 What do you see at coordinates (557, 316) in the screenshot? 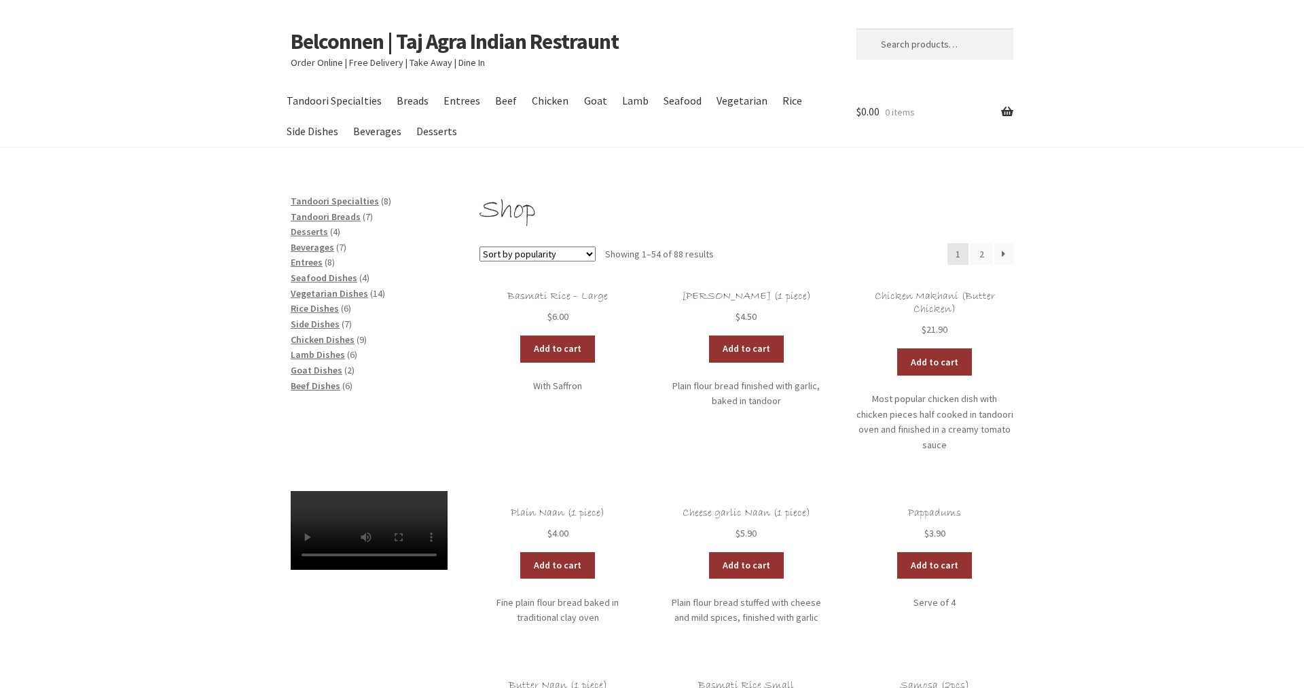
I see `bdi: 6.00` at bounding box center [557, 316].